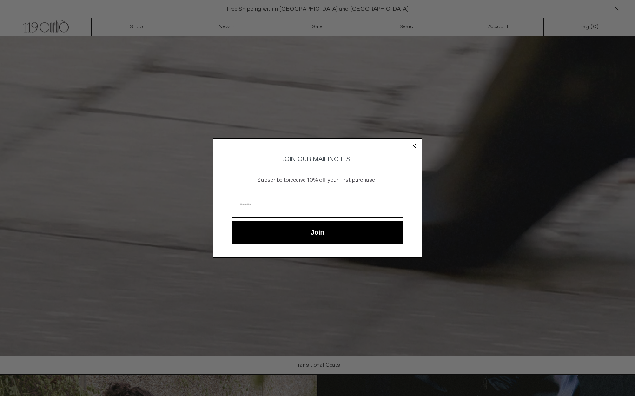  Describe the element at coordinates (332, 180) in the screenshot. I see `span: receive 10% off your first purchase` at that location.